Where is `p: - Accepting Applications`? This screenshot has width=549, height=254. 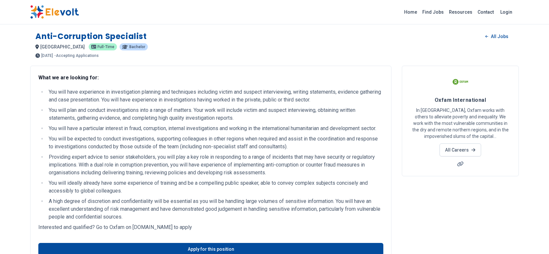 p: - Accepting Applications is located at coordinates (76, 56).